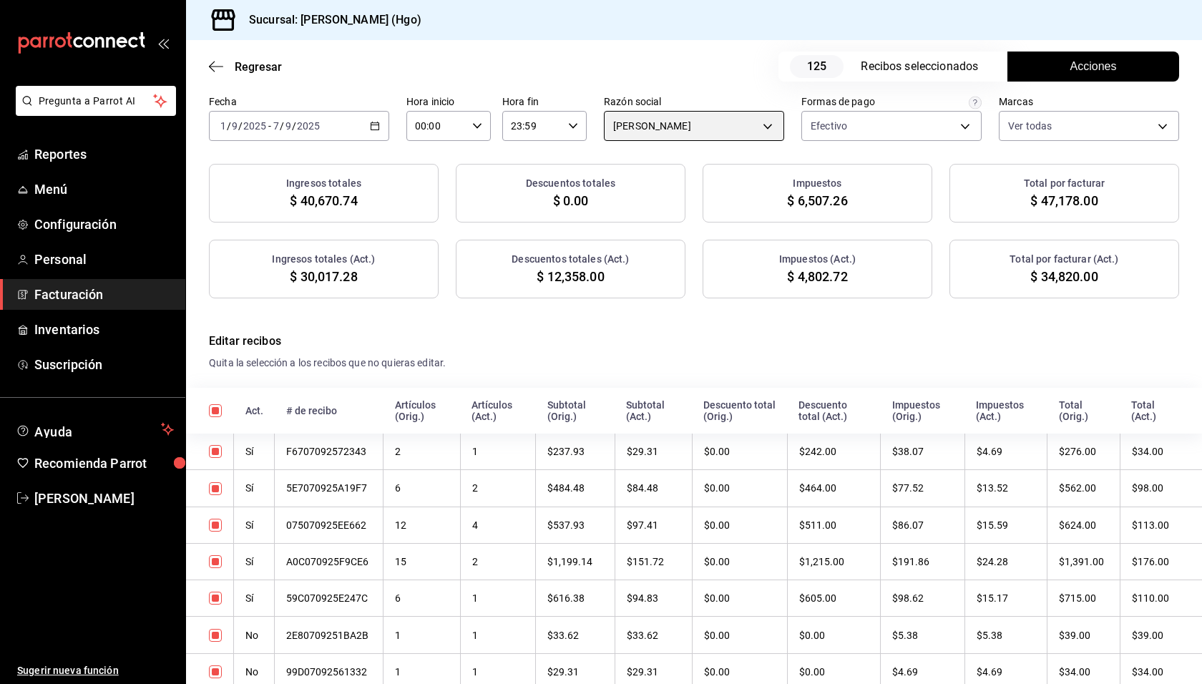 The width and height of the screenshot is (1202, 684). I want to click on th: $29.31, so click(653, 451).